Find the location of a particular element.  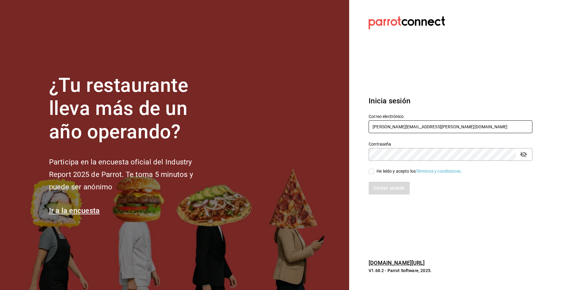

input: Ingresa tu correo electrónico is located at coordinates (450, 127).